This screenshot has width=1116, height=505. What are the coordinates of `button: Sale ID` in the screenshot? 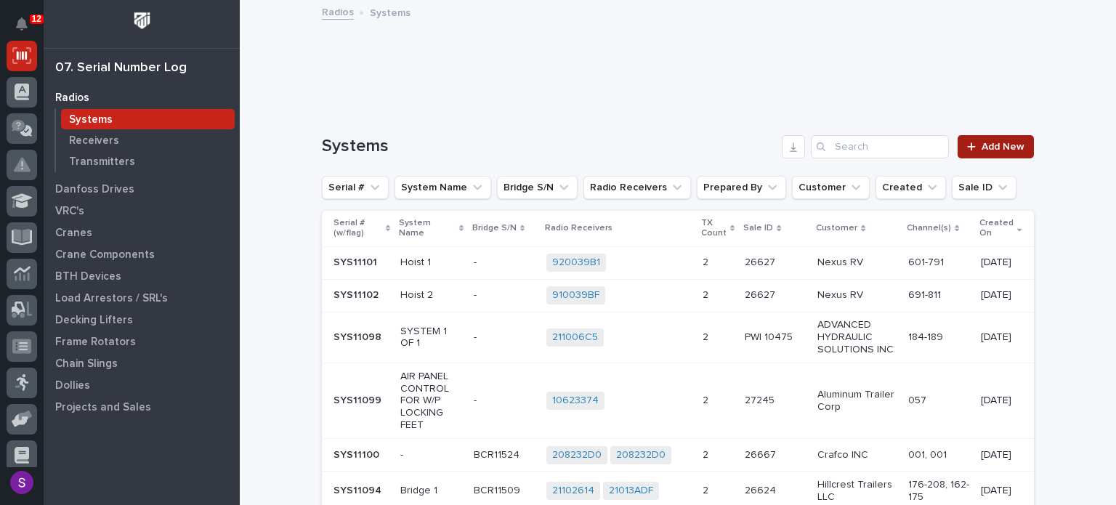 It's located at (984, 187).